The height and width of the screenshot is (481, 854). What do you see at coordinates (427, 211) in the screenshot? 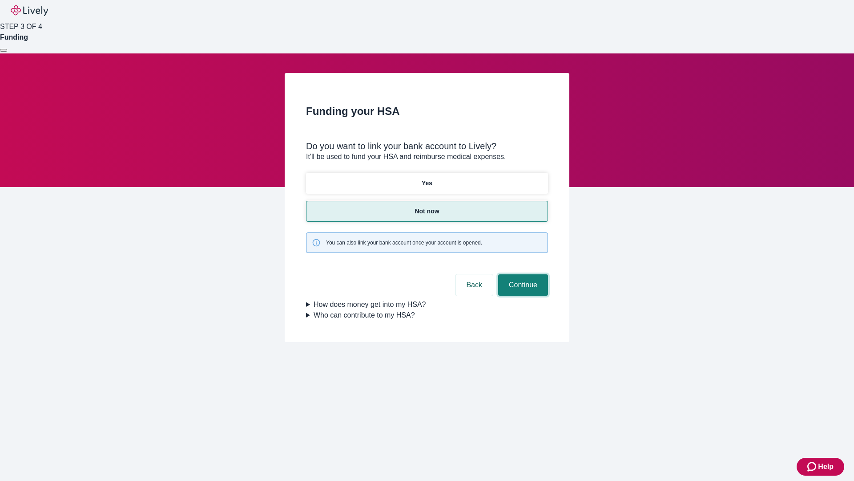
I see `p: Not now` at bounding box center [427, 211].